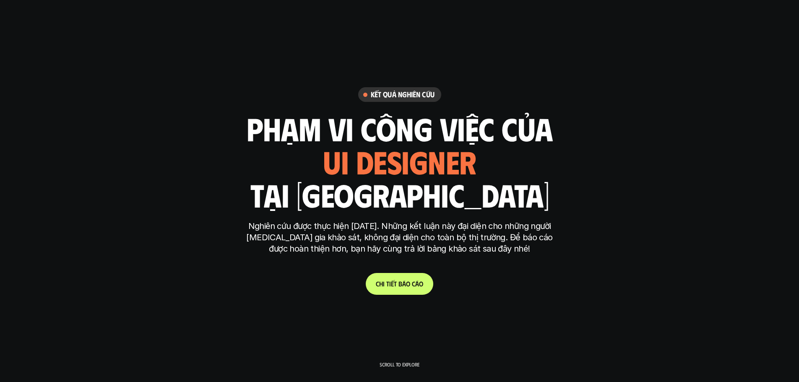 The width and height of the screenshot is (799, 382). I want to click on span: b, so click(400, 284).